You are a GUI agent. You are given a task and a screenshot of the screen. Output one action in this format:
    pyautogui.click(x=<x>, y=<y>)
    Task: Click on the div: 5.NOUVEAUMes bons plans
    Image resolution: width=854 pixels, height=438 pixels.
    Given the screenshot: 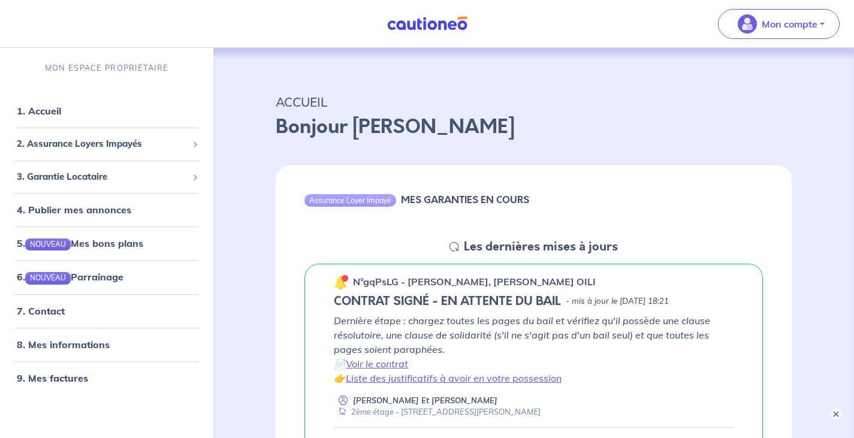 What is the action you would take?
    pyautogui.click(x=107, y=243)
    